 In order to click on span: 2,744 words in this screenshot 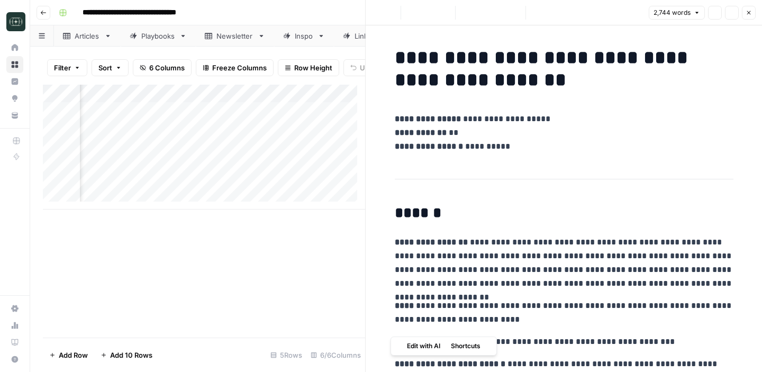, I will do `click(672, 13)`.